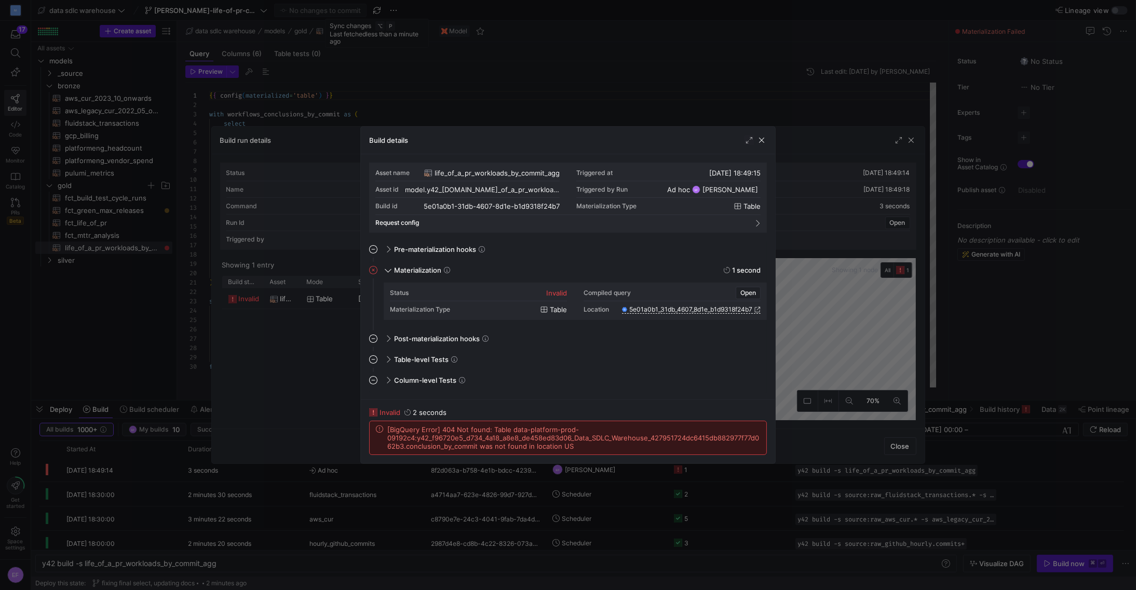 This screenshot has width=1136, height=590. Describe the element at coordinates (596, 309) in the screenshot. I see `div: Location` at that location.